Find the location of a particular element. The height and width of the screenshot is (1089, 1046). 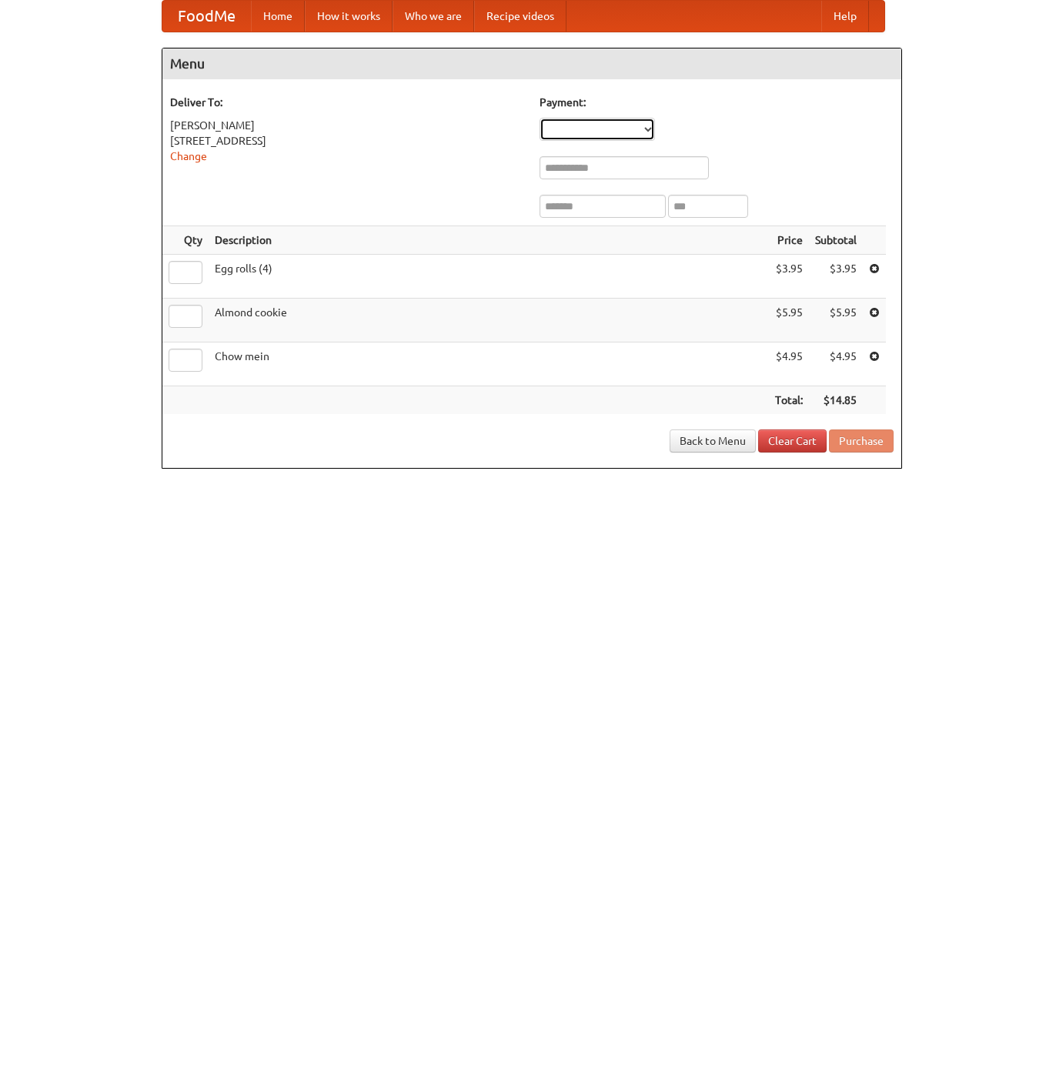

th: Price is located at coordinates (789, 240).